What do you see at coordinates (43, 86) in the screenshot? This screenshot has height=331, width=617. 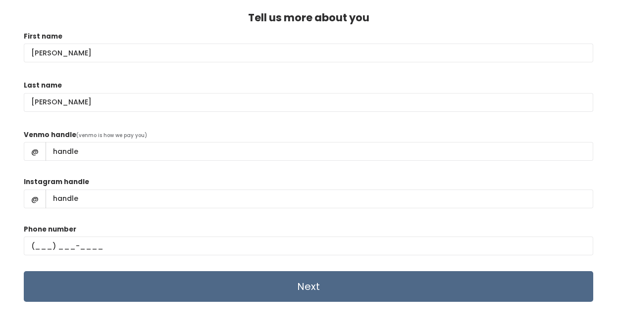 I see `label: Last name` at bounding box center [43, 86].